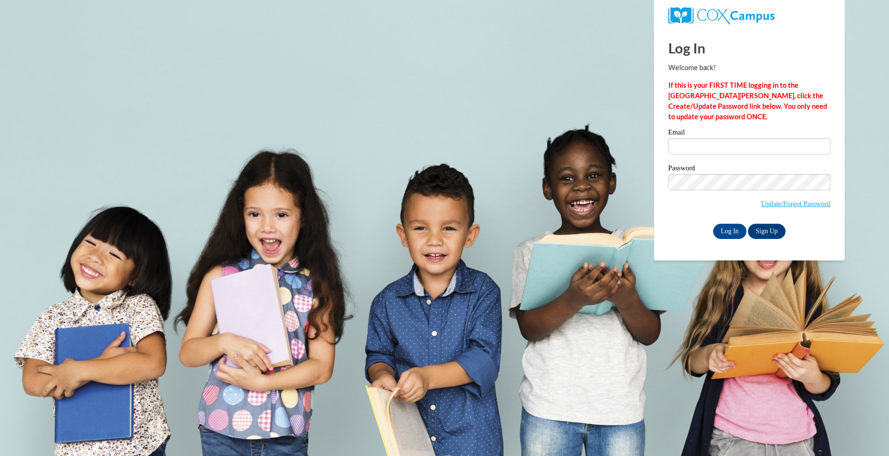  What do you see at coordinates (721, 16) in the screenshot?
I see `img: COX Campus` at bounding box center [721, 16].